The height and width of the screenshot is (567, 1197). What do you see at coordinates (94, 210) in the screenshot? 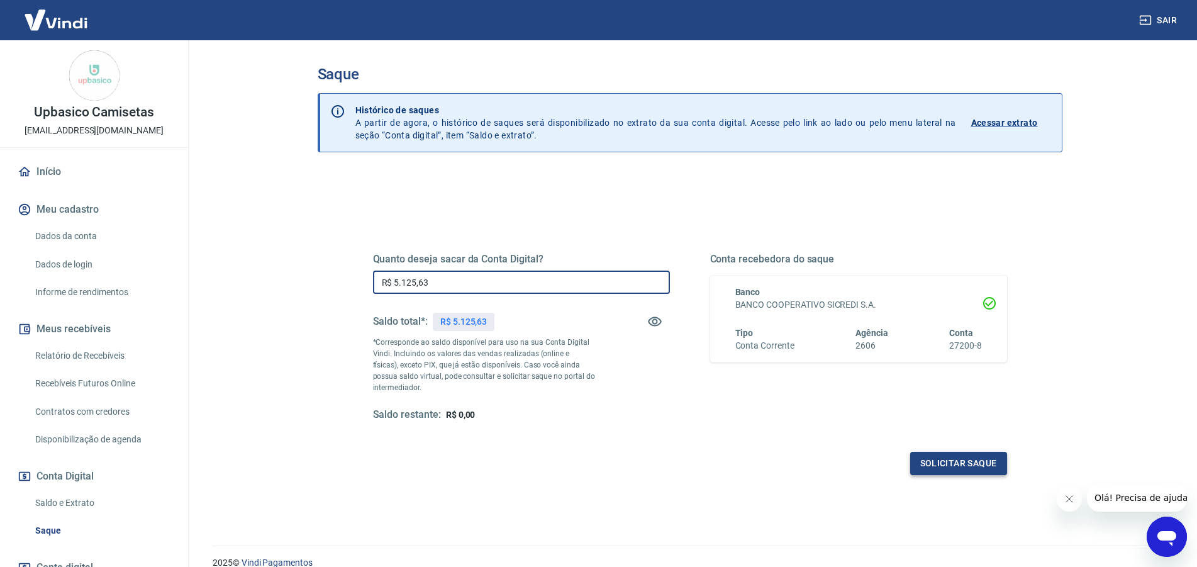
I see `button: Meu cadastro` at bounding box center [94, 210].